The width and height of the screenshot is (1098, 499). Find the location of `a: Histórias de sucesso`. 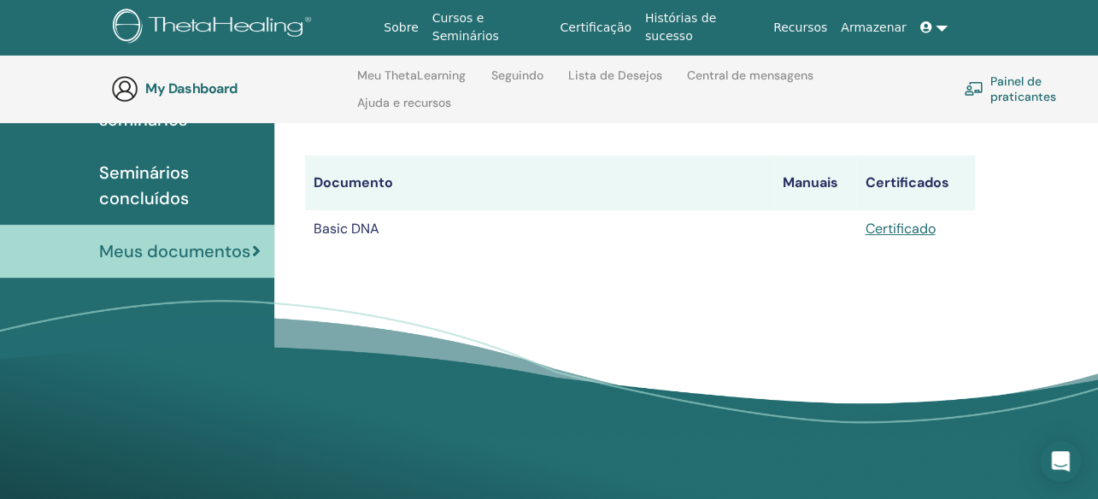

a: Histórias de sucesso is located at coordinates (702, 27).